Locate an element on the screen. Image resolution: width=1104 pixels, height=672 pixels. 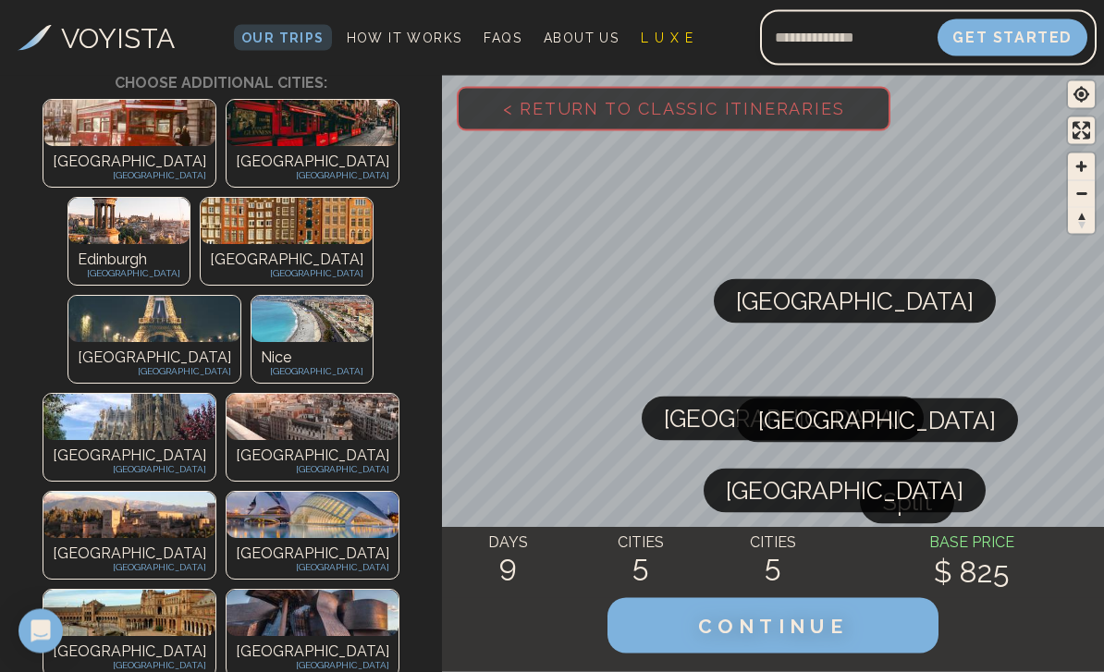
h3: VOYISTA is located at coordinates (117, 38).